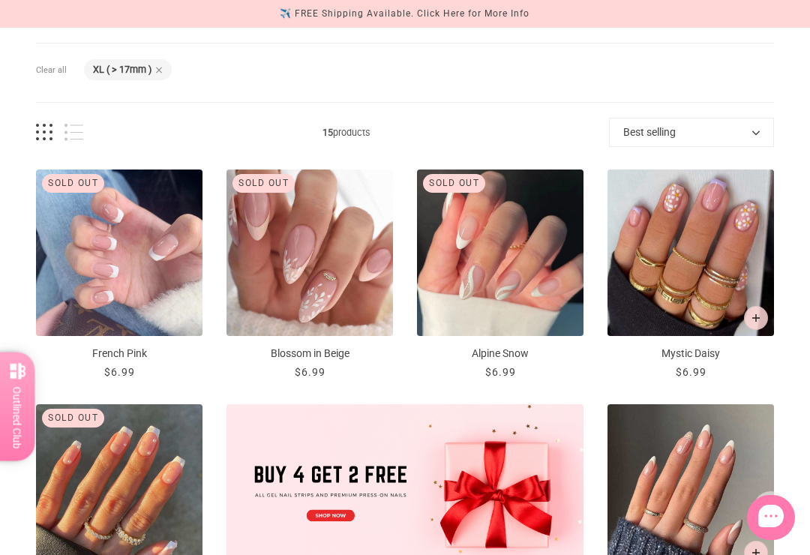 The image size is (810, 555). What do you see at coordinates (51, 71) in the screenshot?
I see `button: Clear all filters` at bounding box center [51, 71].